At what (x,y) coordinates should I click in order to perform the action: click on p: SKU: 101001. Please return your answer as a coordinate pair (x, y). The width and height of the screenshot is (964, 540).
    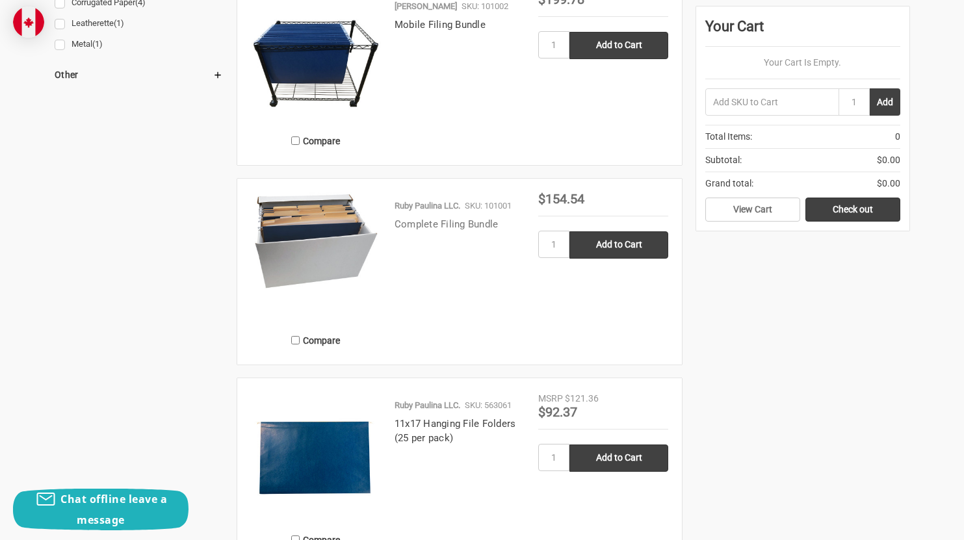
    Looking at the image, I should click on (488, 206).